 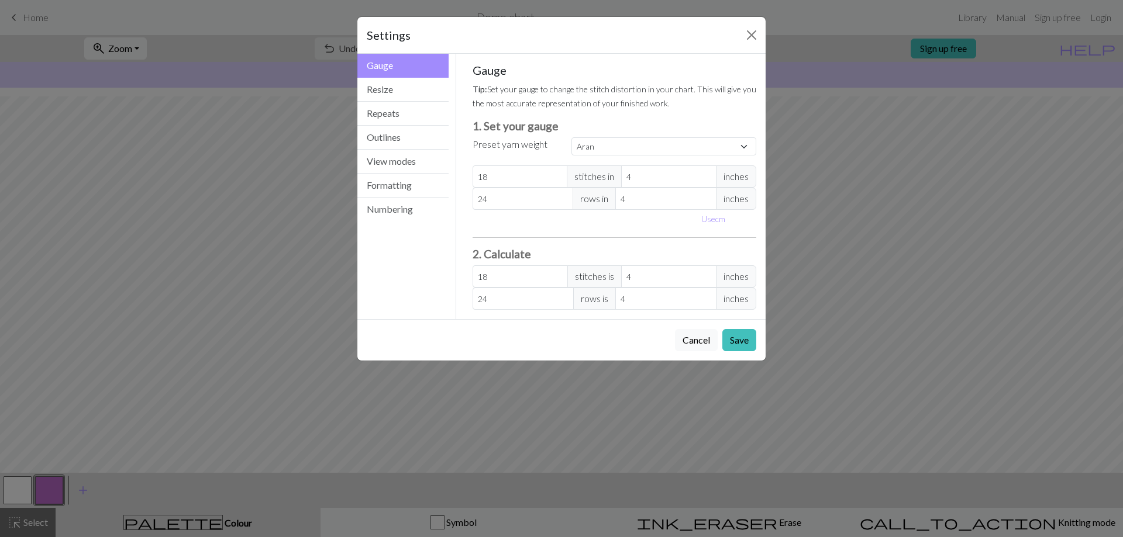 I want to click on span: stitches is, so click(x=594, y=277).